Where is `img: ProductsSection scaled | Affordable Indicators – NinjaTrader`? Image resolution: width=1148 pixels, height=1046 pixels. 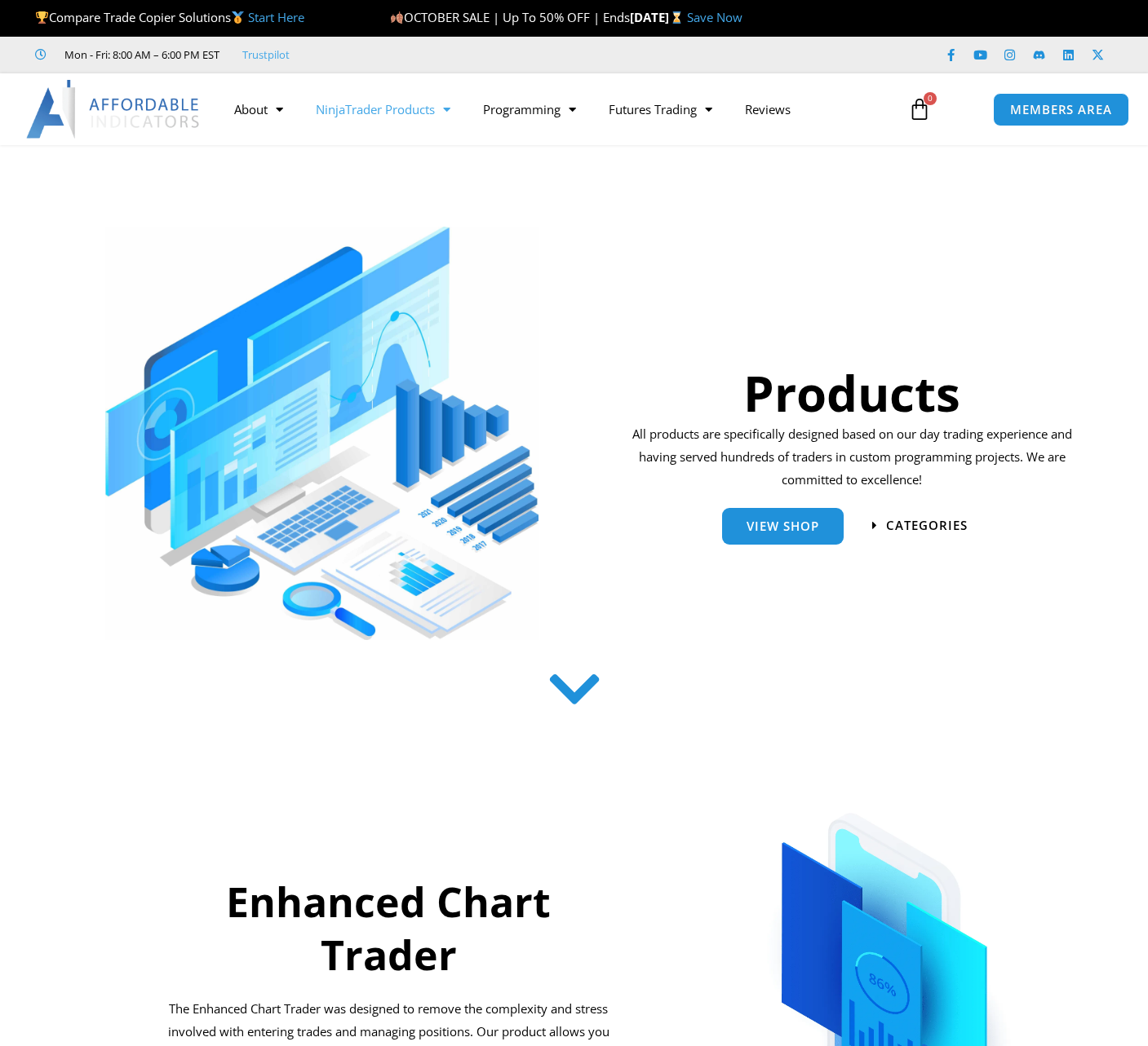
img: ProductsSection scaled | Affordable Indicators – NinjaTrader is located at coordinates (321, 433).